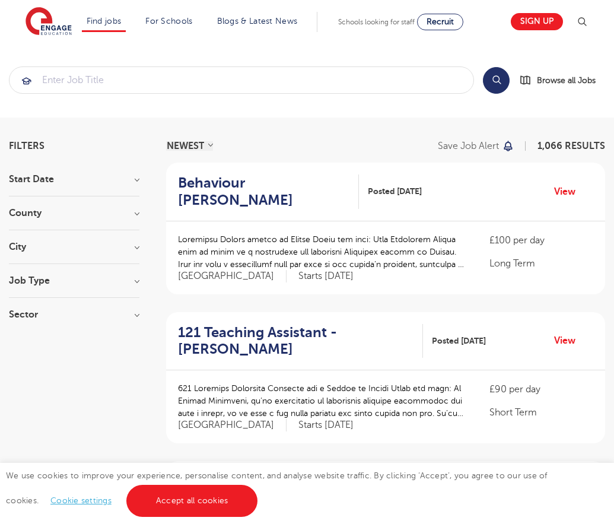  I want to click on p: £90 per day, so click(541, 389).